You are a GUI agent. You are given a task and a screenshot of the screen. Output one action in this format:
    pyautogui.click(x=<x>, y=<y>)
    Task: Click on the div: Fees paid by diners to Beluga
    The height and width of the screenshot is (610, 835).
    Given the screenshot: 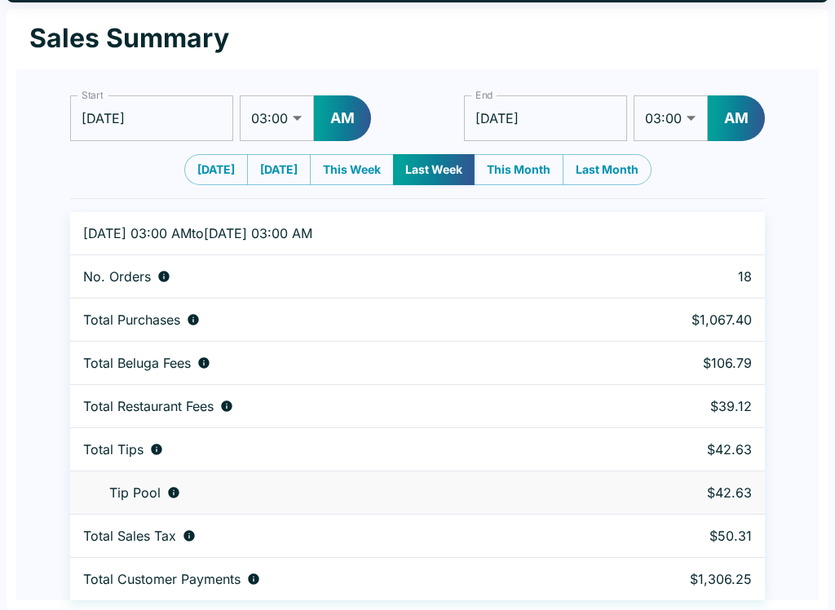 What is the action you would take?
    pyautogui.click(x=328, y=363)
    